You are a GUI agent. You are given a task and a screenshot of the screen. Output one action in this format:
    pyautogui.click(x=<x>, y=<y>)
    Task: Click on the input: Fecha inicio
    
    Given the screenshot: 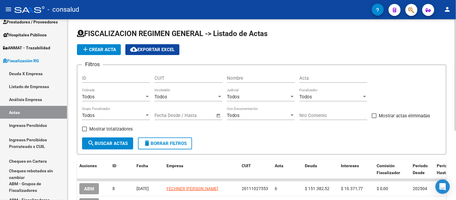 What is the action you would take?
    pyautogui.click(x=166, y=115)
    